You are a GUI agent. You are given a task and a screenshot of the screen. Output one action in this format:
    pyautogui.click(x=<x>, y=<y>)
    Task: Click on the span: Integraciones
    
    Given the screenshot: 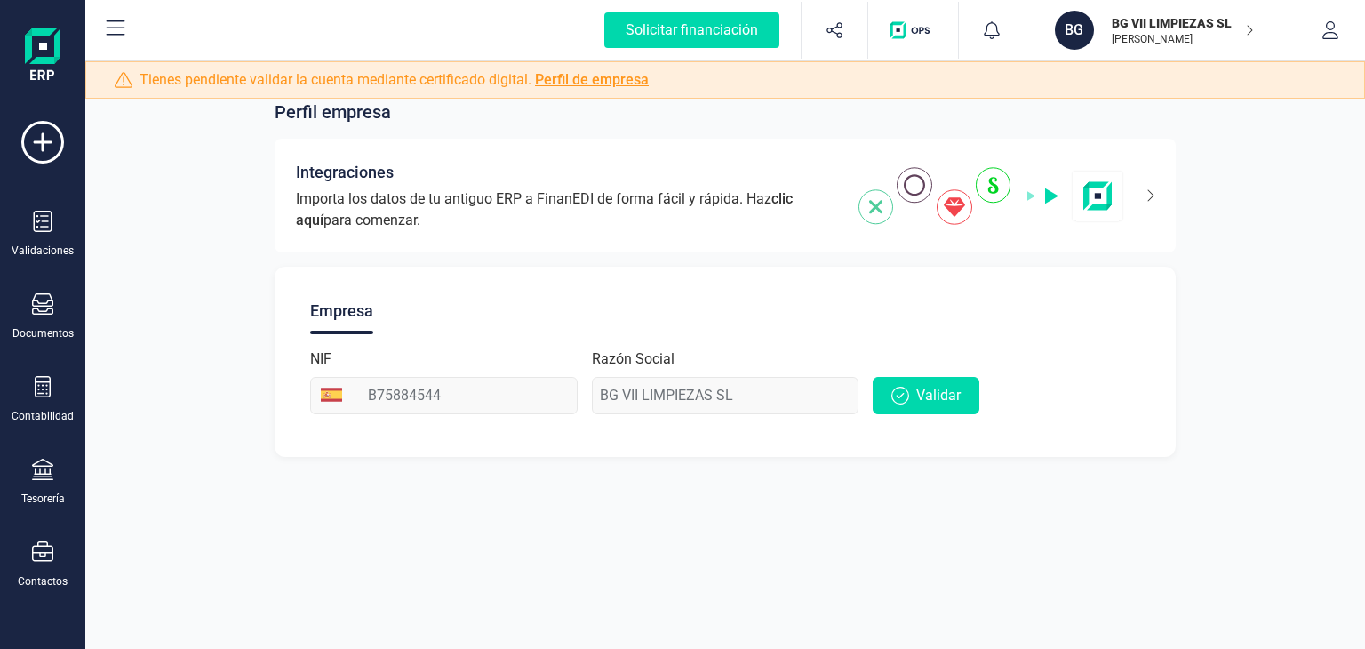 What is the action you would take?
    pyautogui.click(x=345, y=172)
    